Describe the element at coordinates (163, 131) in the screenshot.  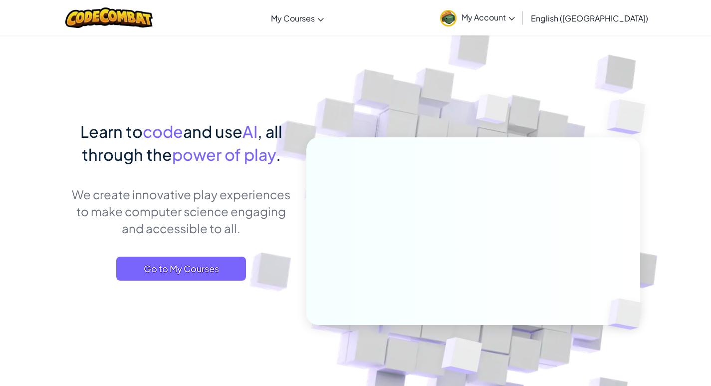
I see `span: code` at that location.